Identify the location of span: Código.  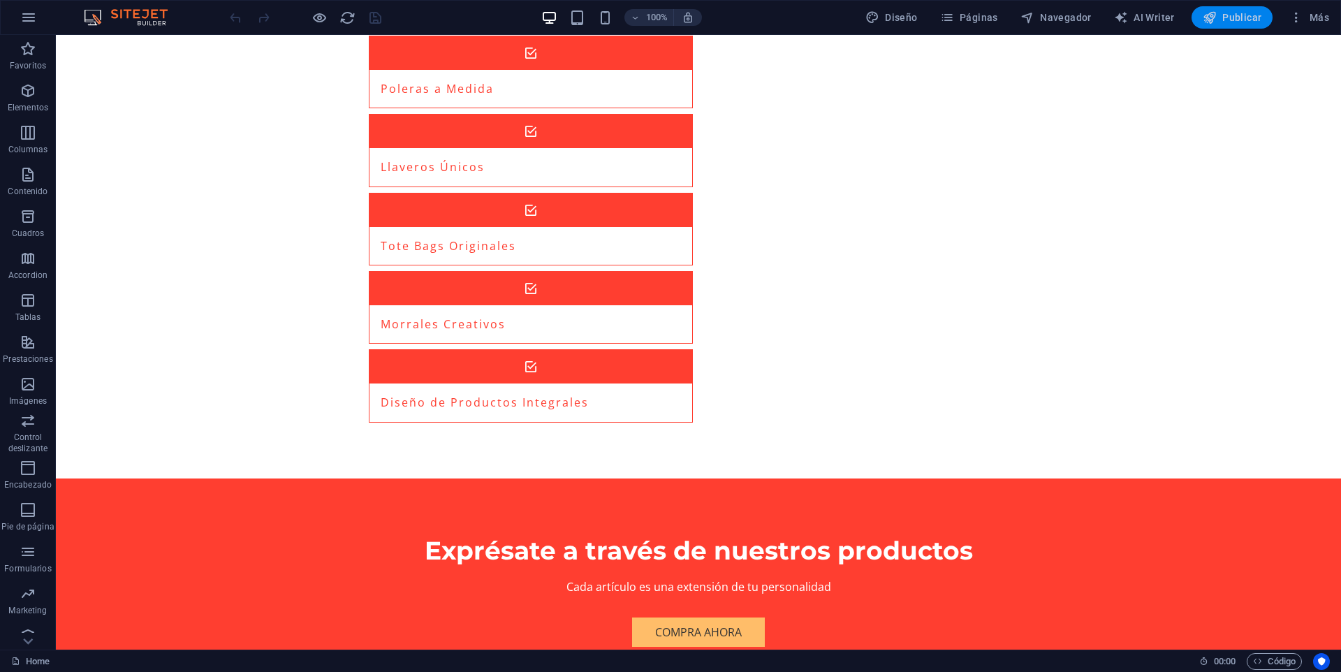
(1274, 661).